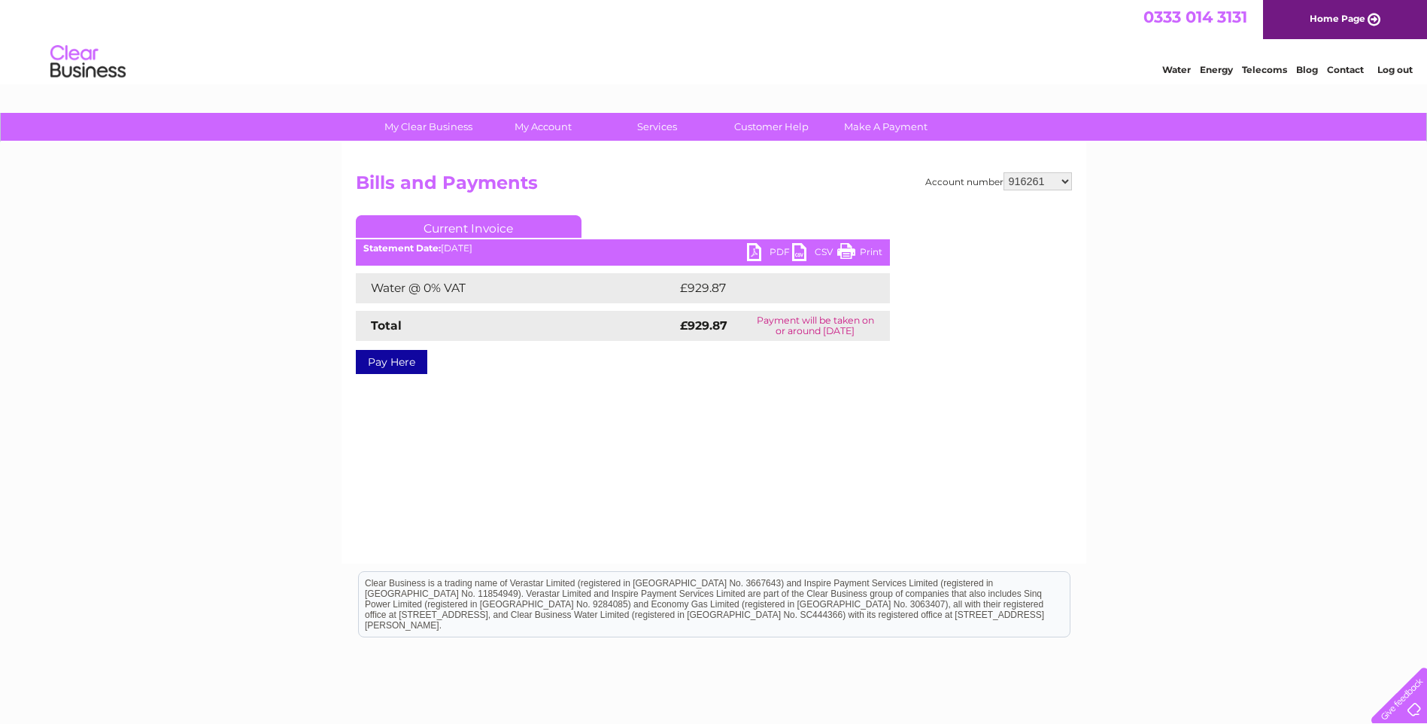 The height and width of the screenshot is (724, 1427). What do you see at coordinates (1195, 17) in the screenshot?
I see `a: 0333 014 3131` at bounding box center [1195, 17].